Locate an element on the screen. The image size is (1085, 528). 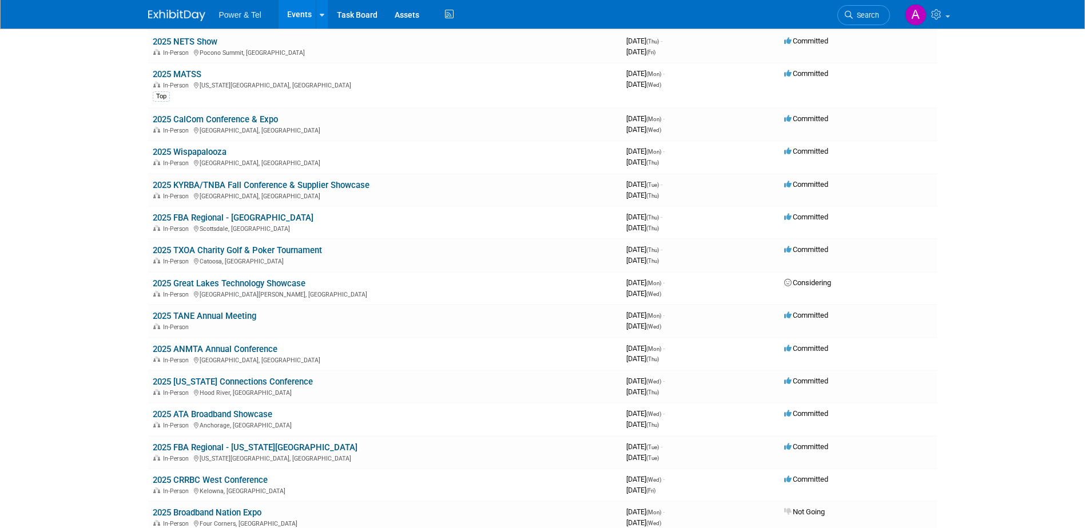
span: Not Going is located at coordinates (804, 512).